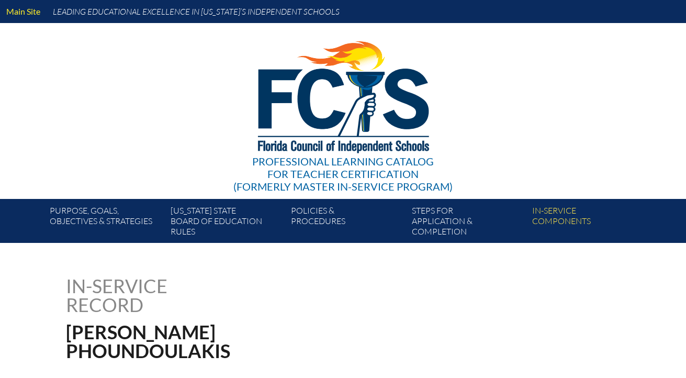 This screenshot has height=378, width=686. Describe the element at coordinates (171, 295) in the screenshot. I see `h1: In-service record` at that location.